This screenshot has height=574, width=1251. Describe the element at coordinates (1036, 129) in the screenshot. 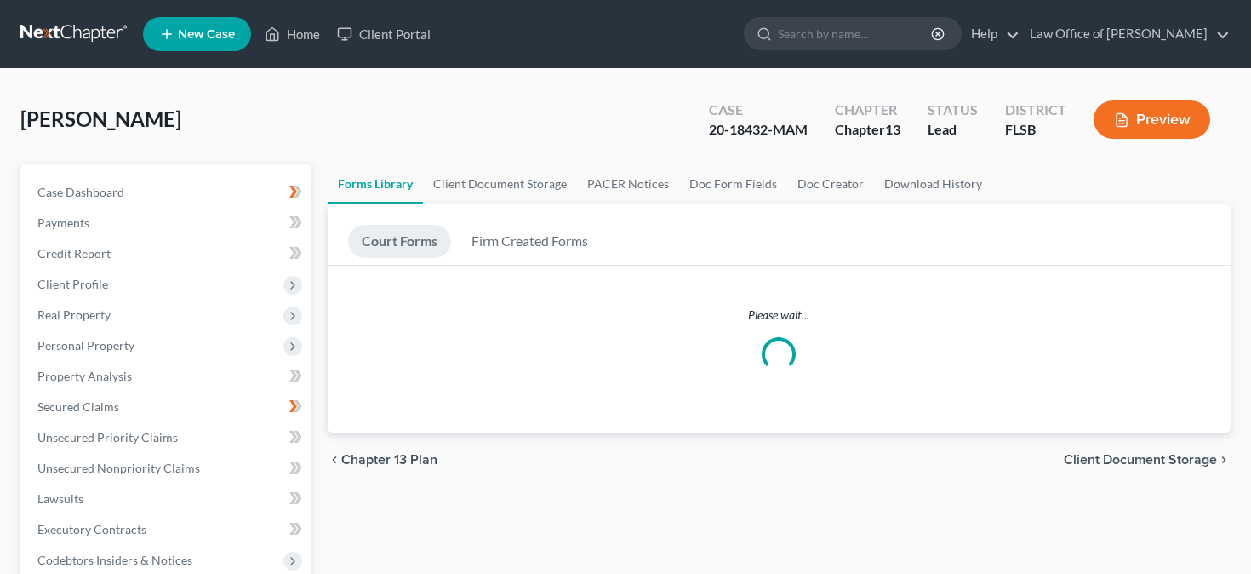

I see `div: FLSB` at that location.